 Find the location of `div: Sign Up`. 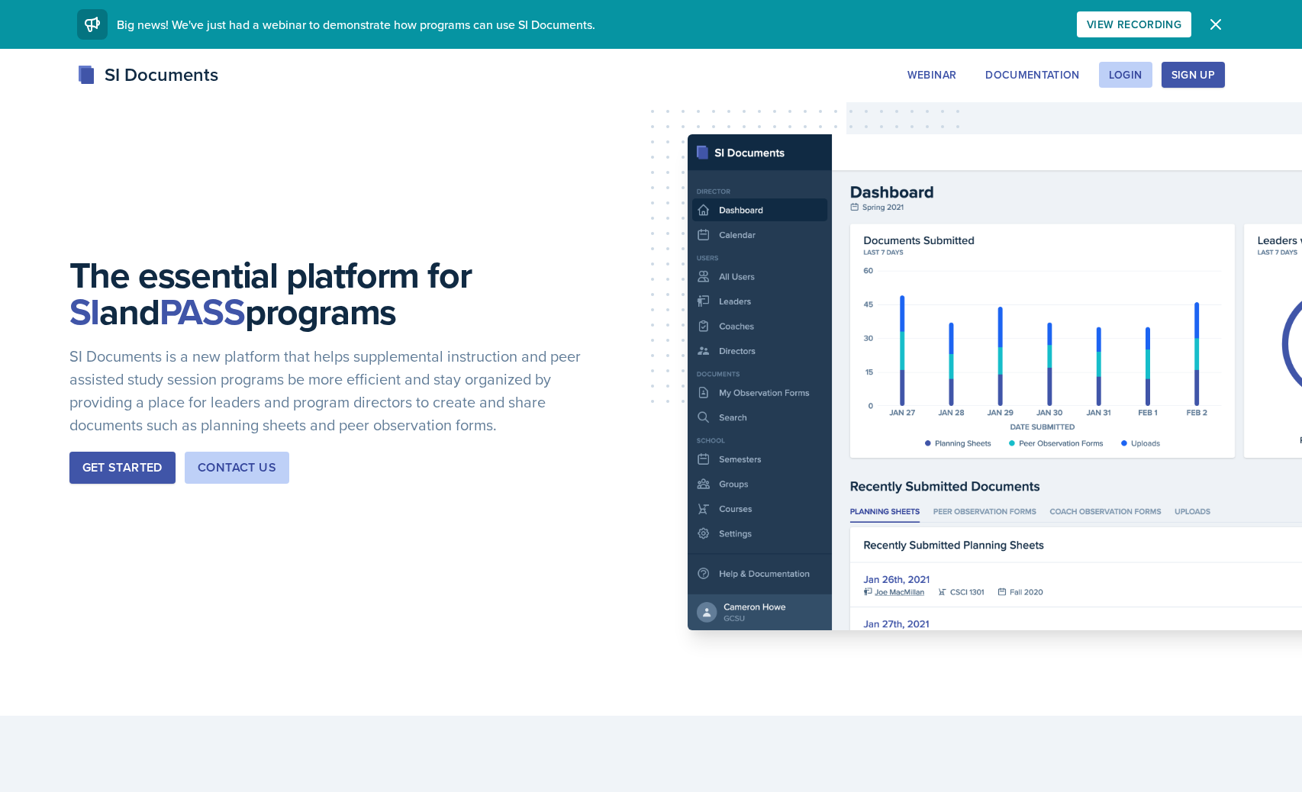

div: Sign Up is located at coordinates (1193, 75).